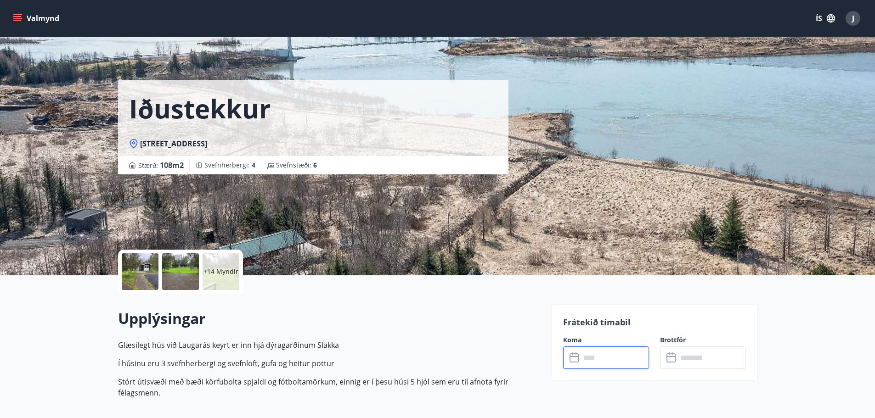 The width and height of the screenshot is (875, 418). What do you see at coordinates (172, 165) in the screenshot?
I see `span: 108 m2` at bounding box center [172, 165].